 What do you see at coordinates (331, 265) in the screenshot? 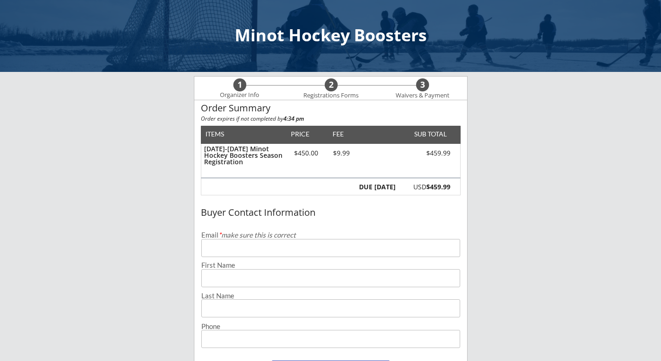
I see `div: First Name` at bounding box center [331, 265].